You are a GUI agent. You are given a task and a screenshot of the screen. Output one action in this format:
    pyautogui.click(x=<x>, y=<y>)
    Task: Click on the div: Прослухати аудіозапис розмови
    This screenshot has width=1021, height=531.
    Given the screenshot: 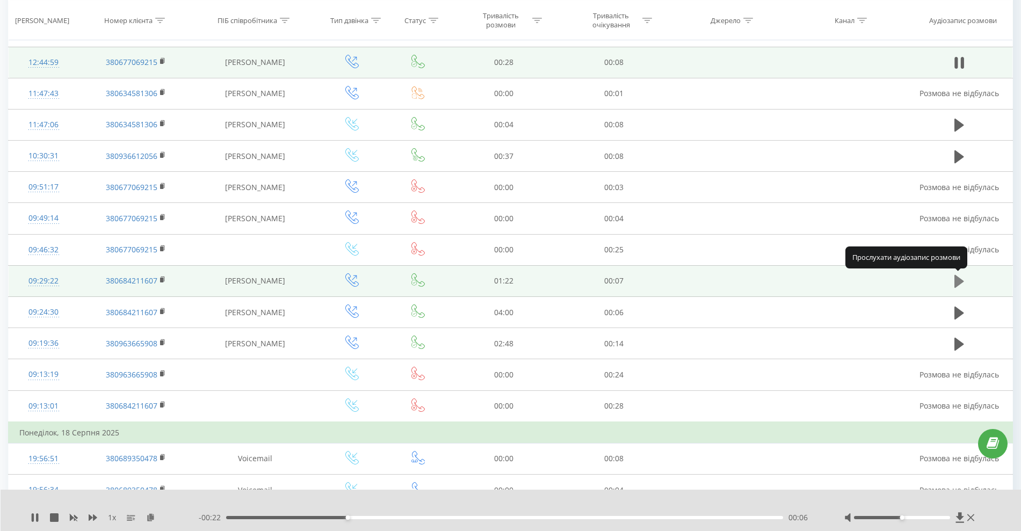 What is the action you would take?
    pyautogui.click(x=906, y=257)
    